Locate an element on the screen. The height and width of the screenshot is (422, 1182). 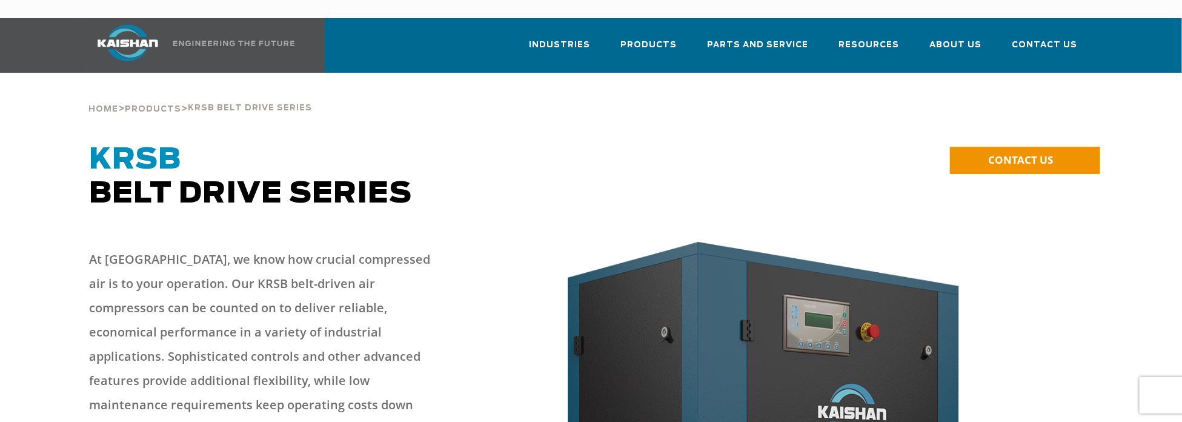
img: kaishan logo is located at coordinates (128, 43).